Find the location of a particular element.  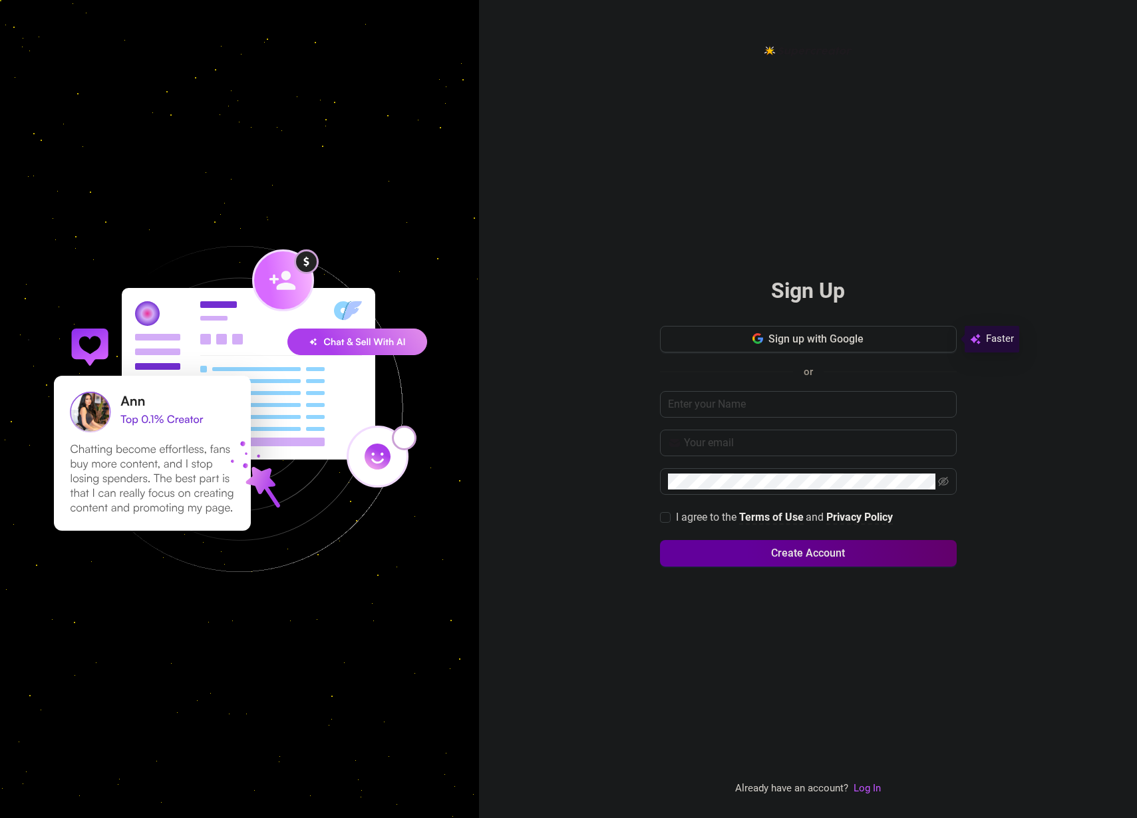

span: and is located at coordinates (815, 517).